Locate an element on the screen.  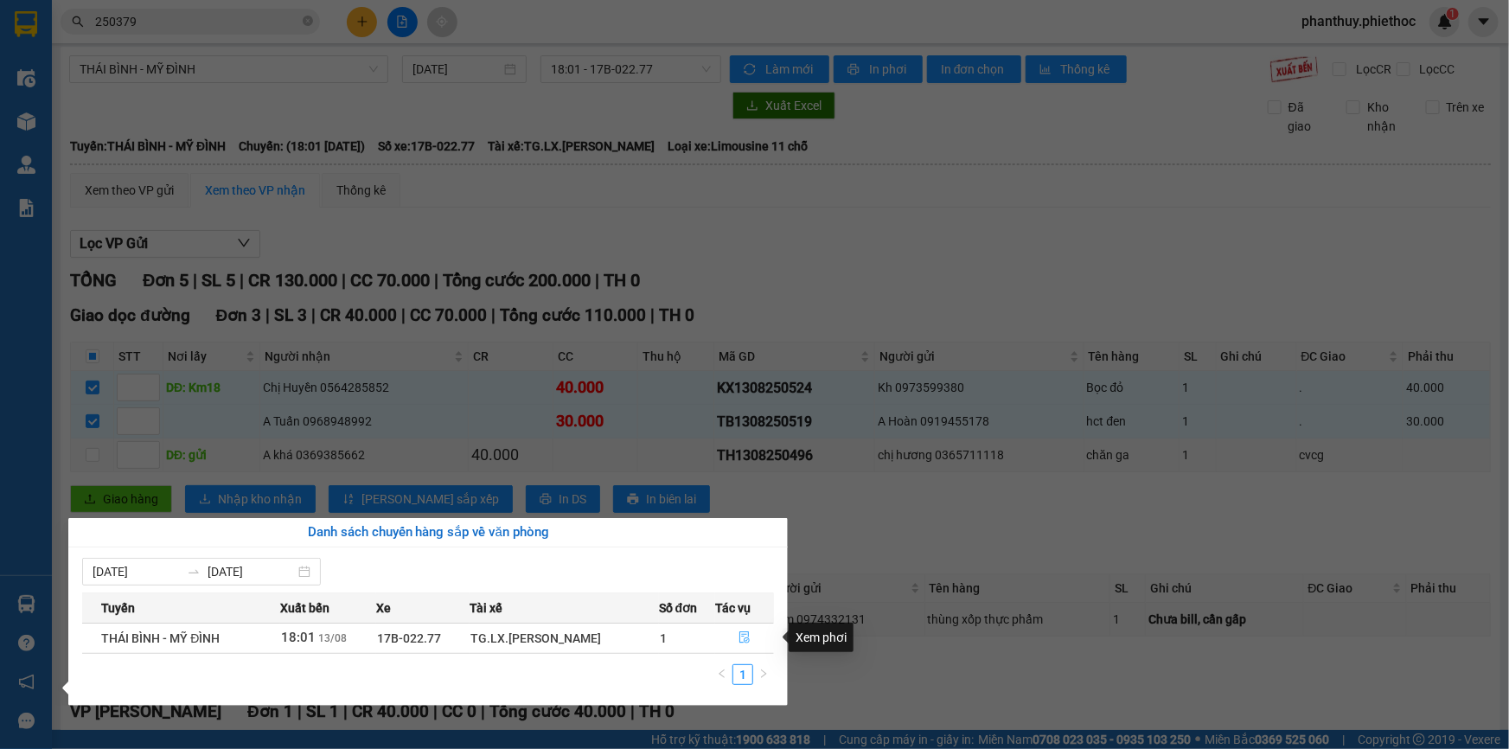
span: 13/08 is located at coordinates (332, 638).